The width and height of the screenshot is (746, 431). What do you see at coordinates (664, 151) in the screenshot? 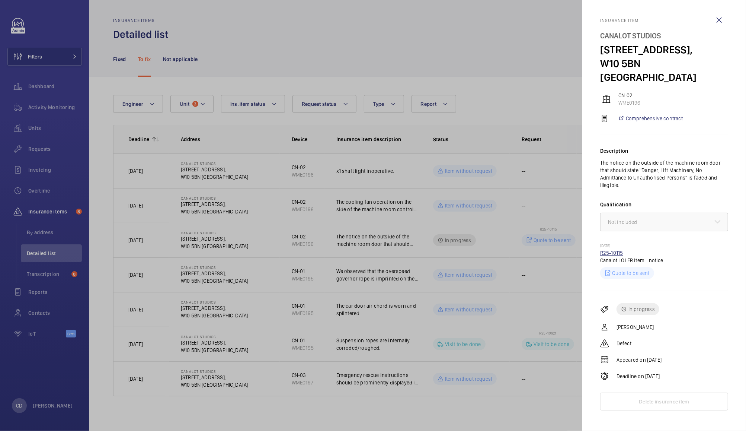
I see `div: Description` at bounding box center [664, 151].